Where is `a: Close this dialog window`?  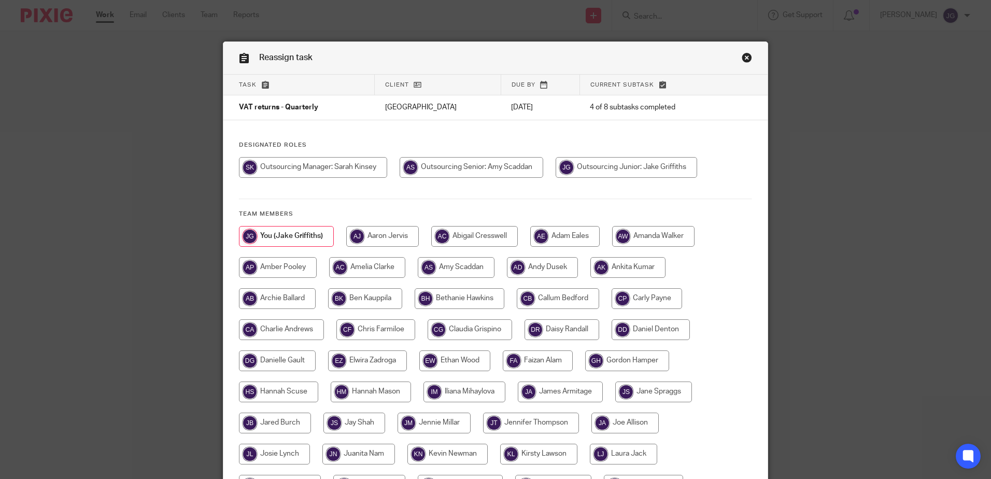
a: Close this dialog window is located at coordinates (747, 59).